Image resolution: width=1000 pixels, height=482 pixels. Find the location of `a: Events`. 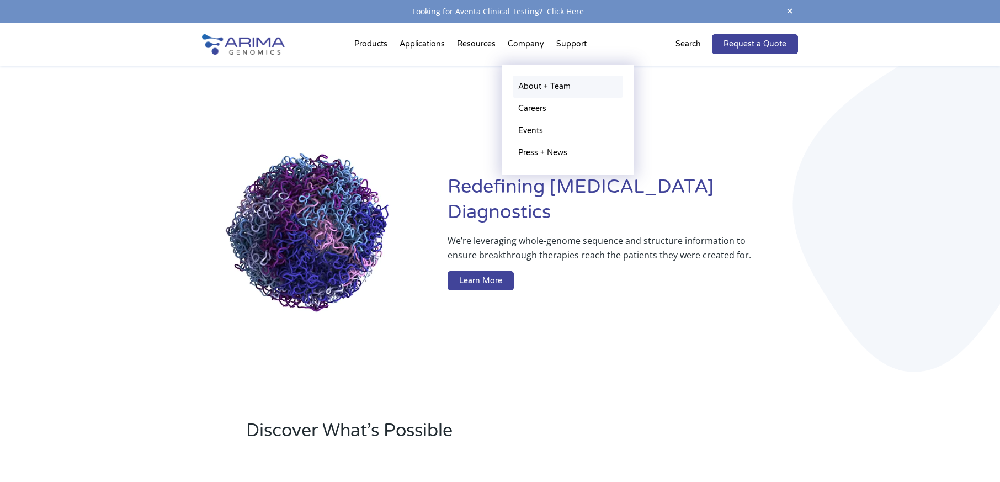

a: Events is located at coordinates (568, 131).